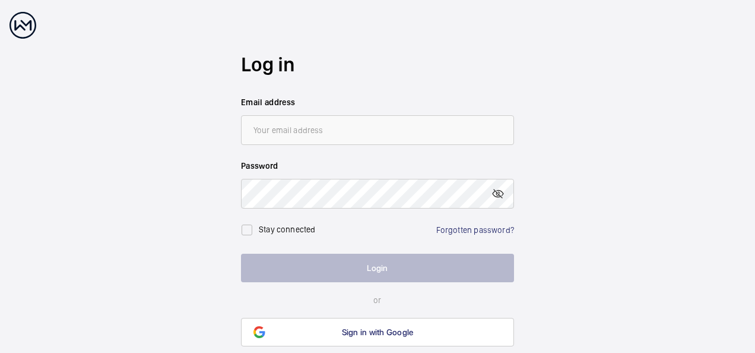 The width and height of the screenshot is (755, 353). I want to click on input: Your email address, so click(377, 130).